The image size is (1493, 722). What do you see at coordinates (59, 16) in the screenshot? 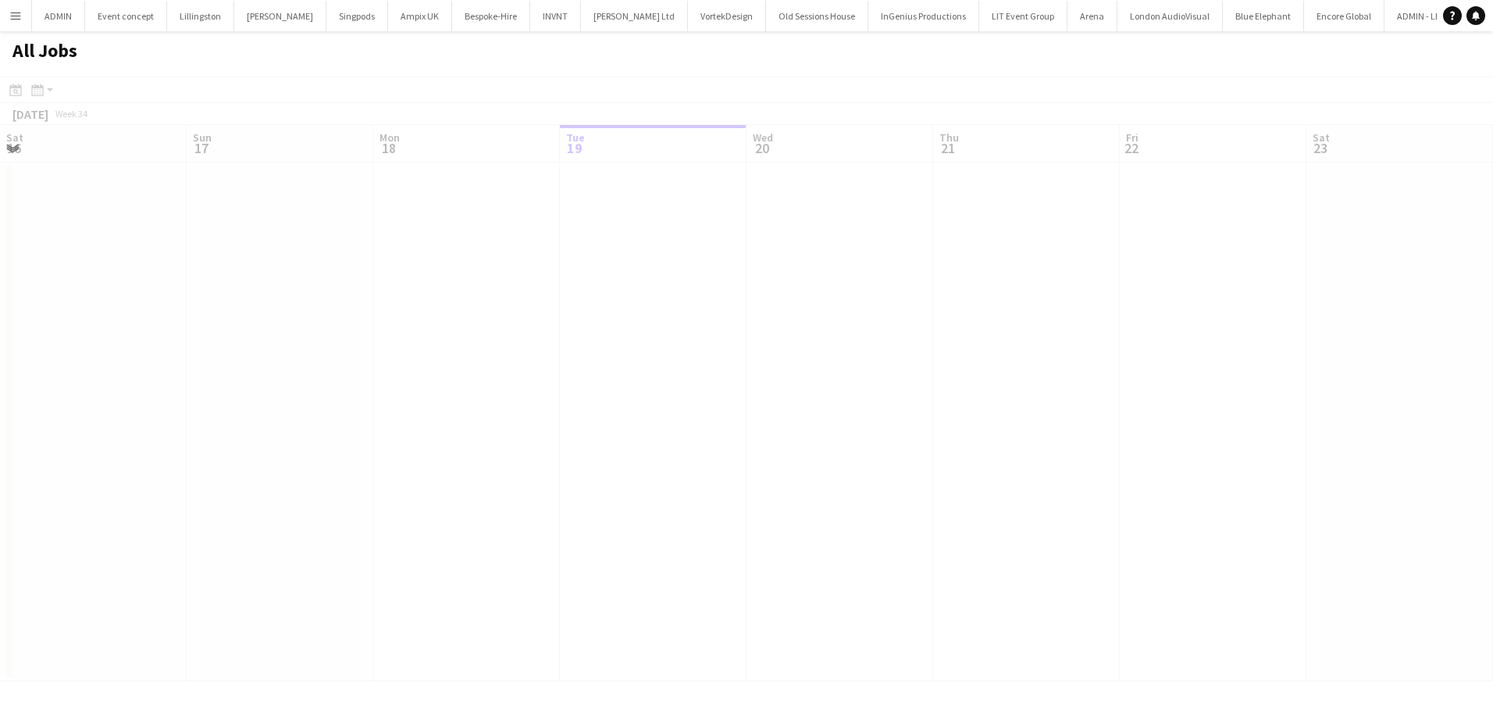
I see `button: ADMIN` at bounding box center [59, 16].